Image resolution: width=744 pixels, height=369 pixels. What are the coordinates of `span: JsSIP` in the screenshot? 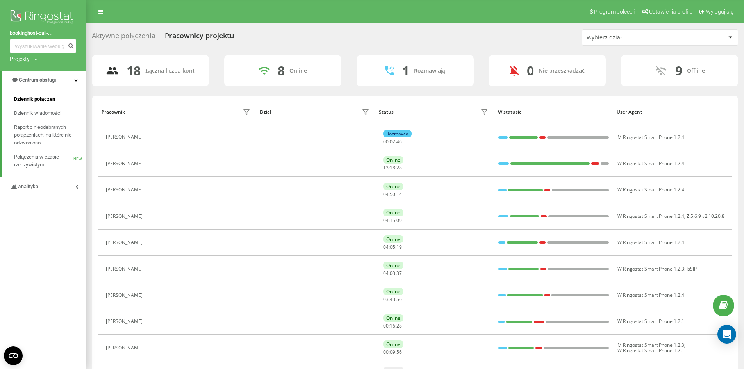 It's located at (692, 269).